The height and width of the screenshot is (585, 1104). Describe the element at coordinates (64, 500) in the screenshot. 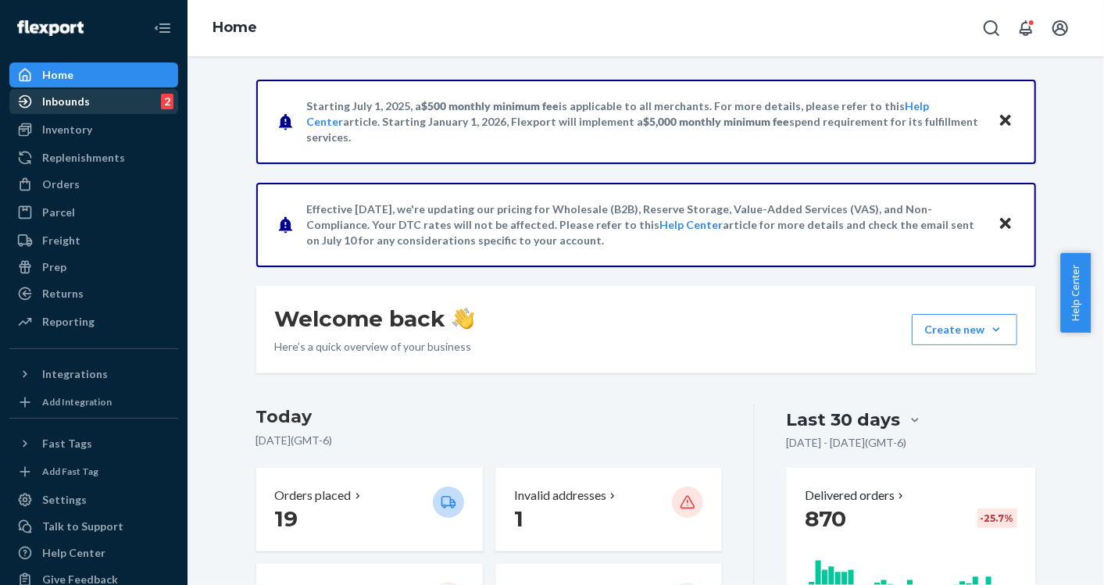

I see `div: Settings` at that location.